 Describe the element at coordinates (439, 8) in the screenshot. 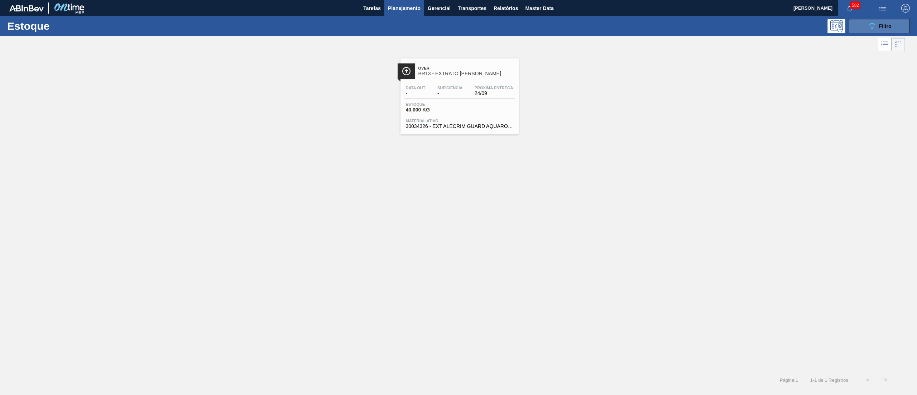

I see `span: Gerencial` at that location.